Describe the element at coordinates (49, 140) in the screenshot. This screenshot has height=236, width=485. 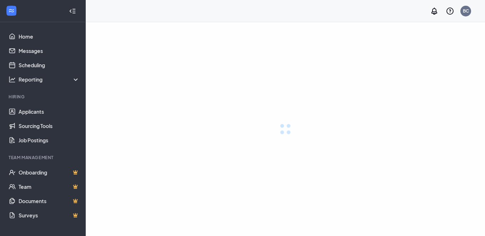
I see `a: Job Postings` at that location.